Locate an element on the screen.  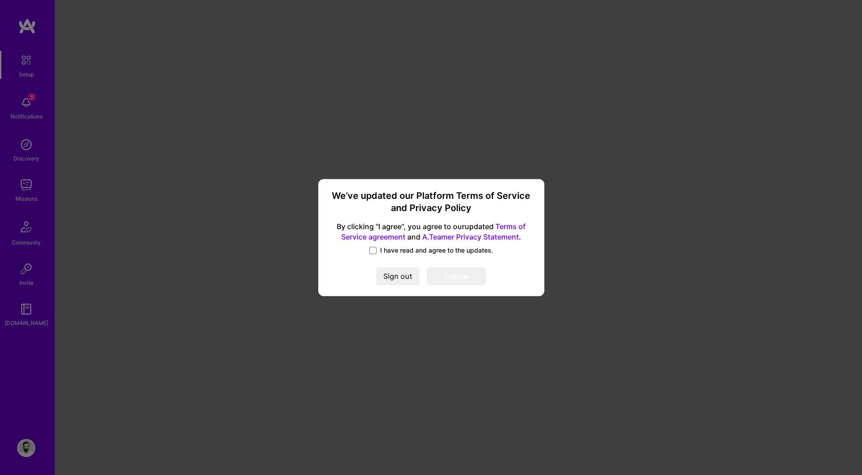
h3: We’ve updated our Platform Terms of Service and Privacy Policy is located at coordinates (431, 202).